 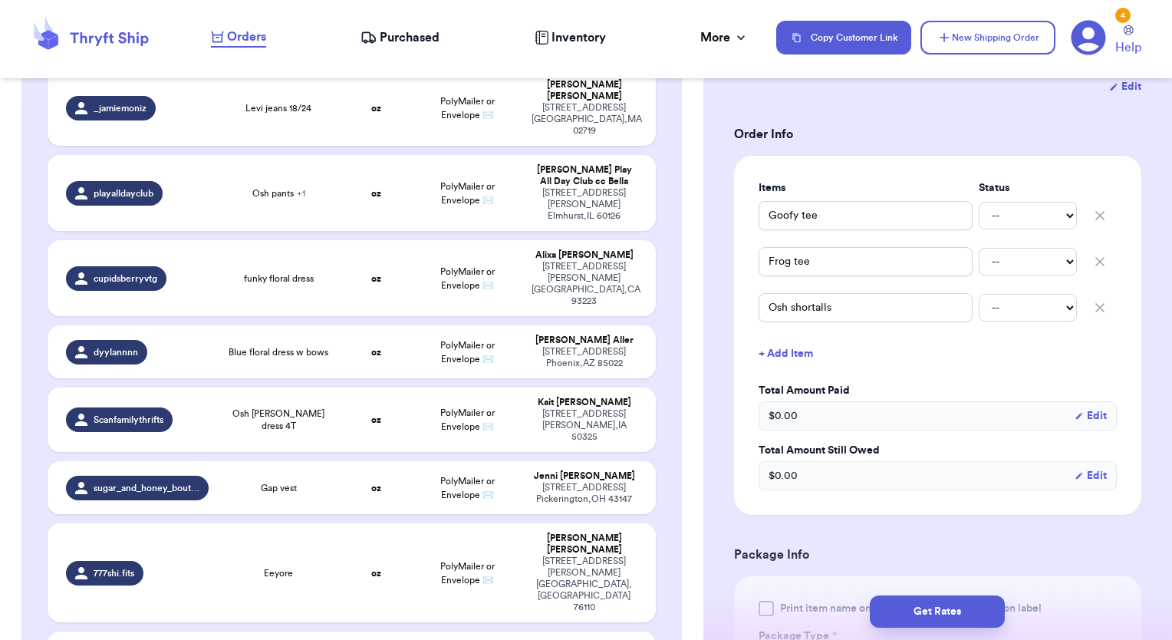 What do you see at coordinates (278, 488) in the screenshot?
I see `span: Gap vest` at bounding box center [278, 488].